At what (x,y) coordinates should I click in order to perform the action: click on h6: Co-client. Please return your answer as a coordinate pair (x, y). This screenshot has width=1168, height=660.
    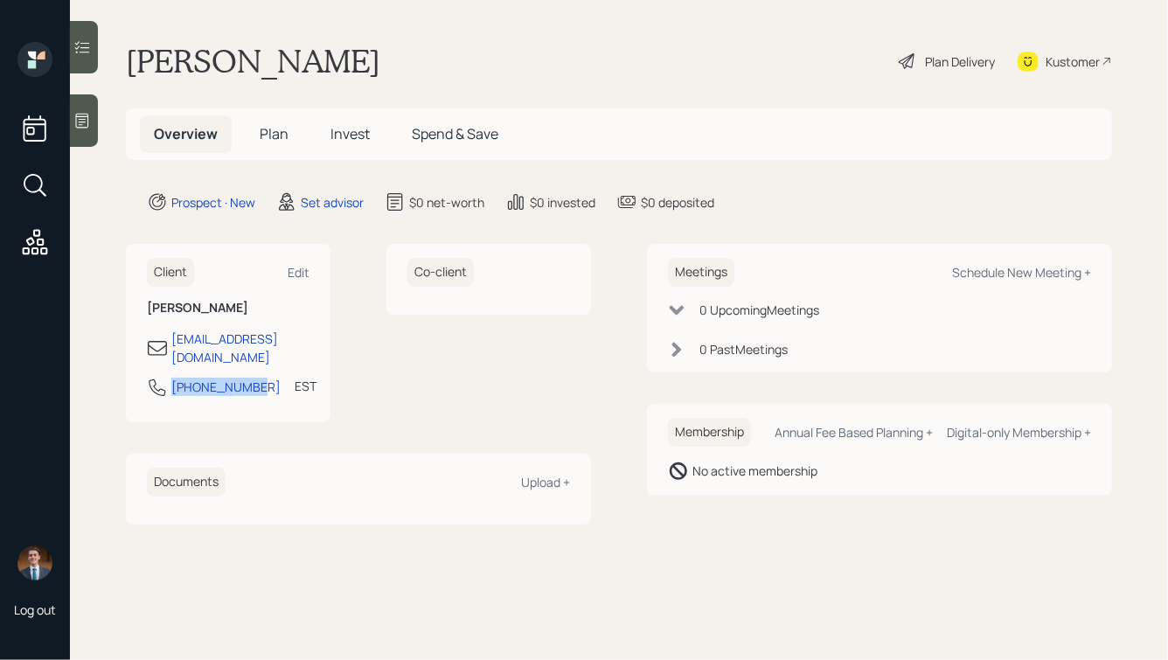
    Looking at the image, I should click on (441, 272).